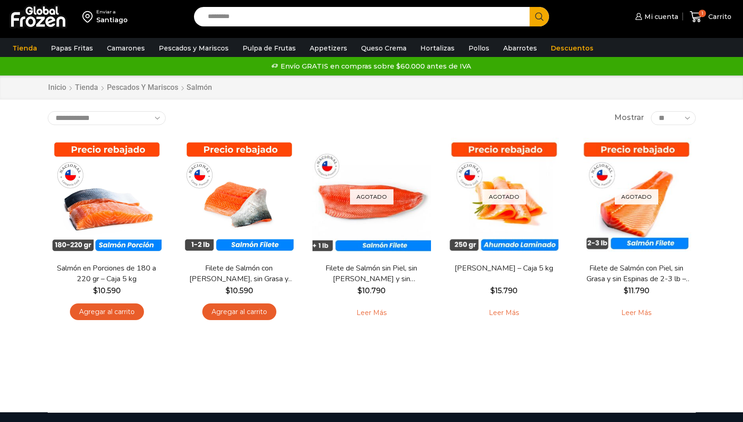 The height and width of the screenshot is (422, 743). What do you see at coordinates (371, 290) in the screenshot?
I see `bdi: 10.790` at bounding box center [371, 290].